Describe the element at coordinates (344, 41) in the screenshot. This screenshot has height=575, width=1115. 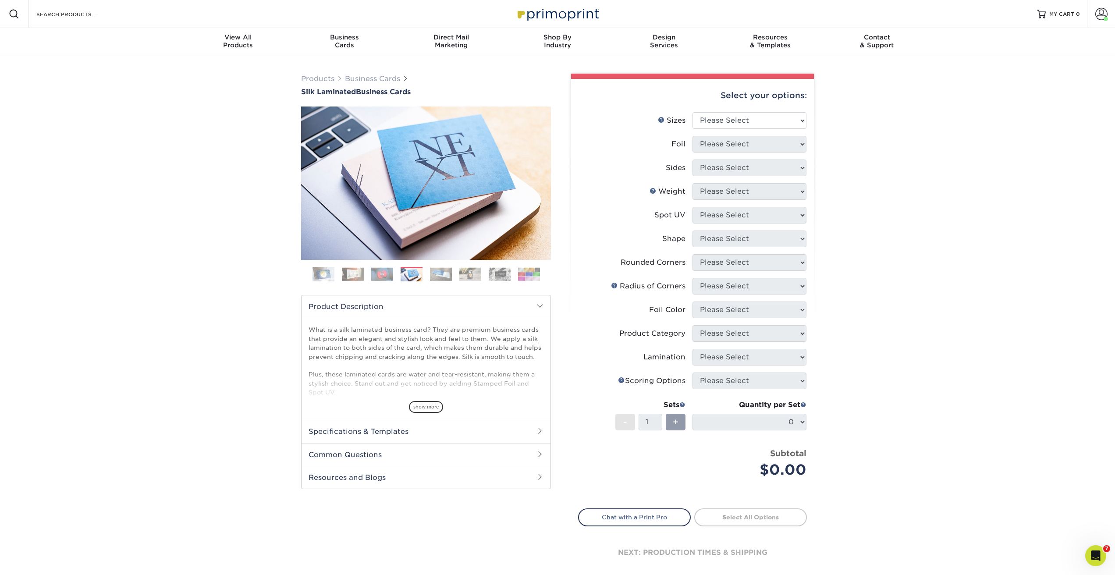
I see `div: Cards` at that location.